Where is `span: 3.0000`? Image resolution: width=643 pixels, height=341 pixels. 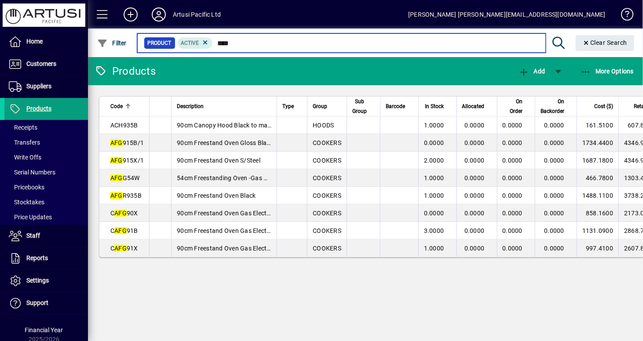
span: 3.0000 is located at coordinates (434, 231).